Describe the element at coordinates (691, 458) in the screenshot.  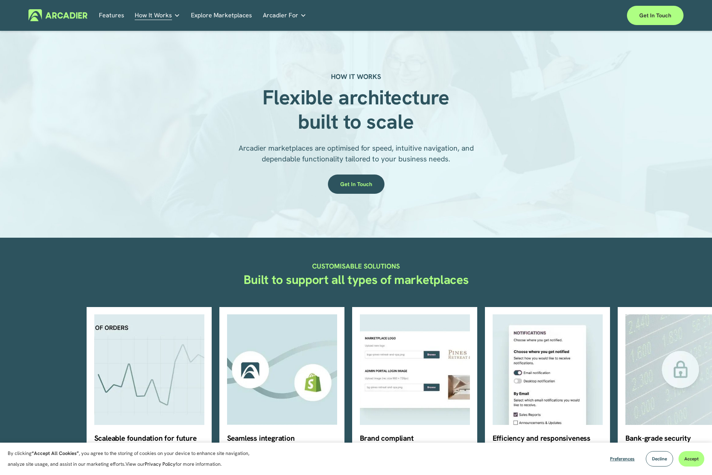
I see `span: Accept` at that location.